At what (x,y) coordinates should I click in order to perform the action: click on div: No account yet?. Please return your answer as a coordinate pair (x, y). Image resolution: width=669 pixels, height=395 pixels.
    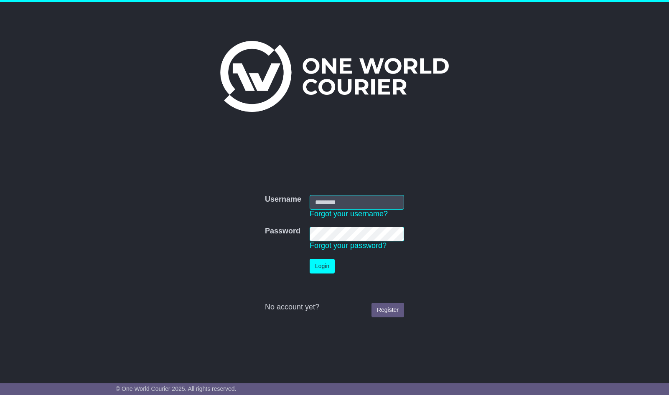
    Looking at the image, I should click on (334, 308).